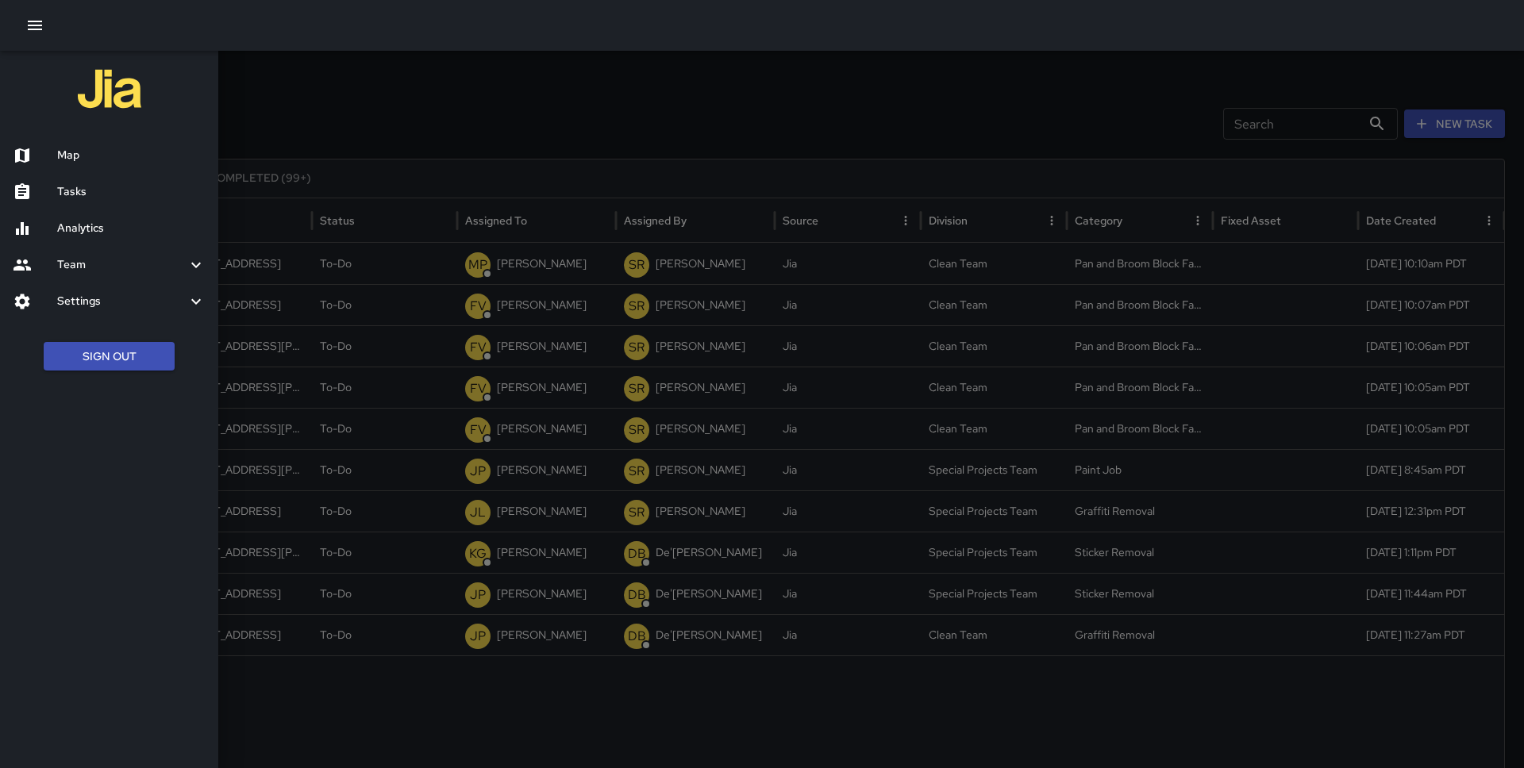 Image resolution: width=1524 pixels, height=768 pixels. Describe the element at coordinates (110, 89) in the screenshot. I see `img: jia-logo` at that location.